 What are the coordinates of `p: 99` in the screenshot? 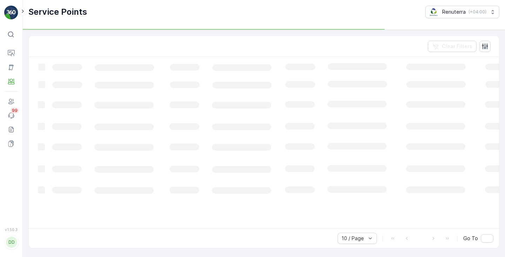 It's located at (15, 111).